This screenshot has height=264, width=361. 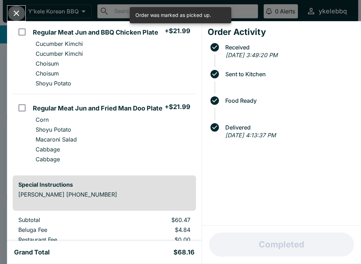 What do you see at coordinates (98, 108) in the screenshot?
I see `h5: Regular Meat Jun and Fried Man Doo Plate` at bounding box center [98, 108].